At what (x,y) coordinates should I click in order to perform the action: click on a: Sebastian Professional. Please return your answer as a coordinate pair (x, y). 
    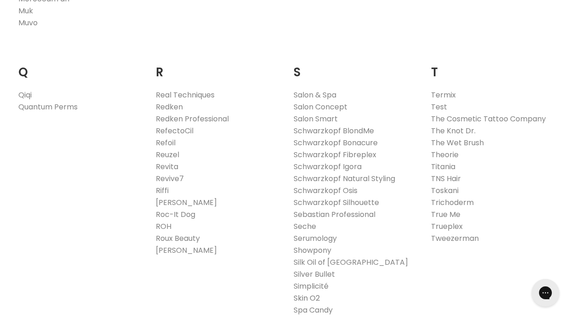
    Looking at the image, I should click on (334, 214).